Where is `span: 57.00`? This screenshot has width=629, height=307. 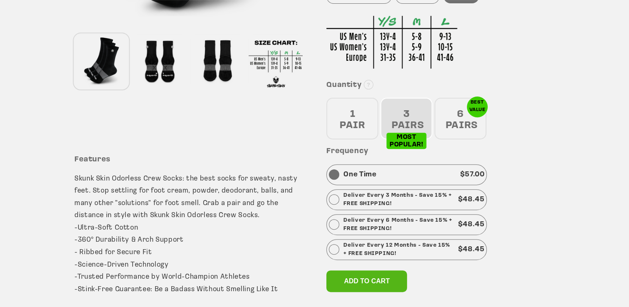
span: 57.00 is located at coordinates (474, 174).